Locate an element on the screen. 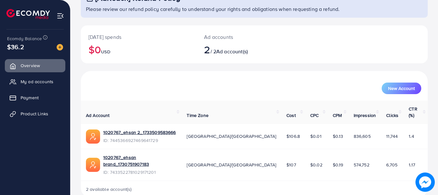  h2: $0 is located at coordinates (138, 50).